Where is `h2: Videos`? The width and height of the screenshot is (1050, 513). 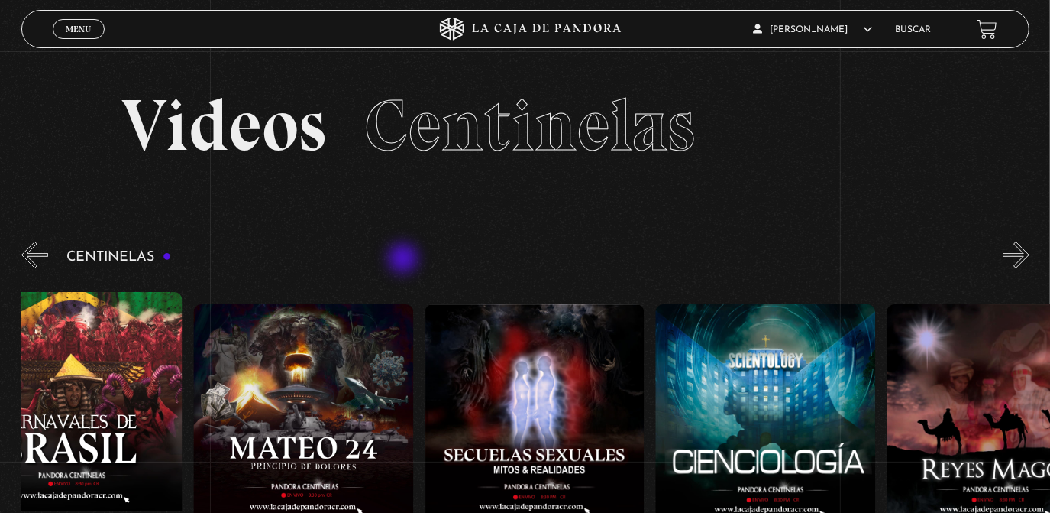
h2: Videos is located at coordinates (526, 125).